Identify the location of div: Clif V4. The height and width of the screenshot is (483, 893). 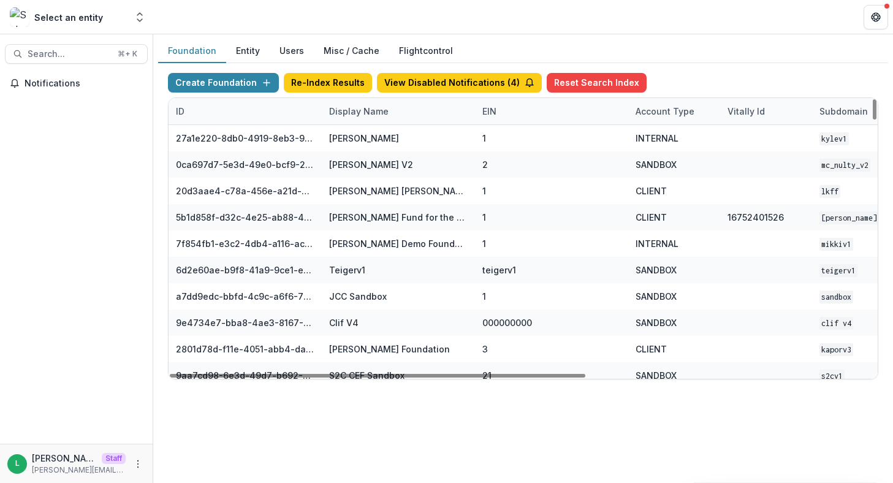
(344, 322).